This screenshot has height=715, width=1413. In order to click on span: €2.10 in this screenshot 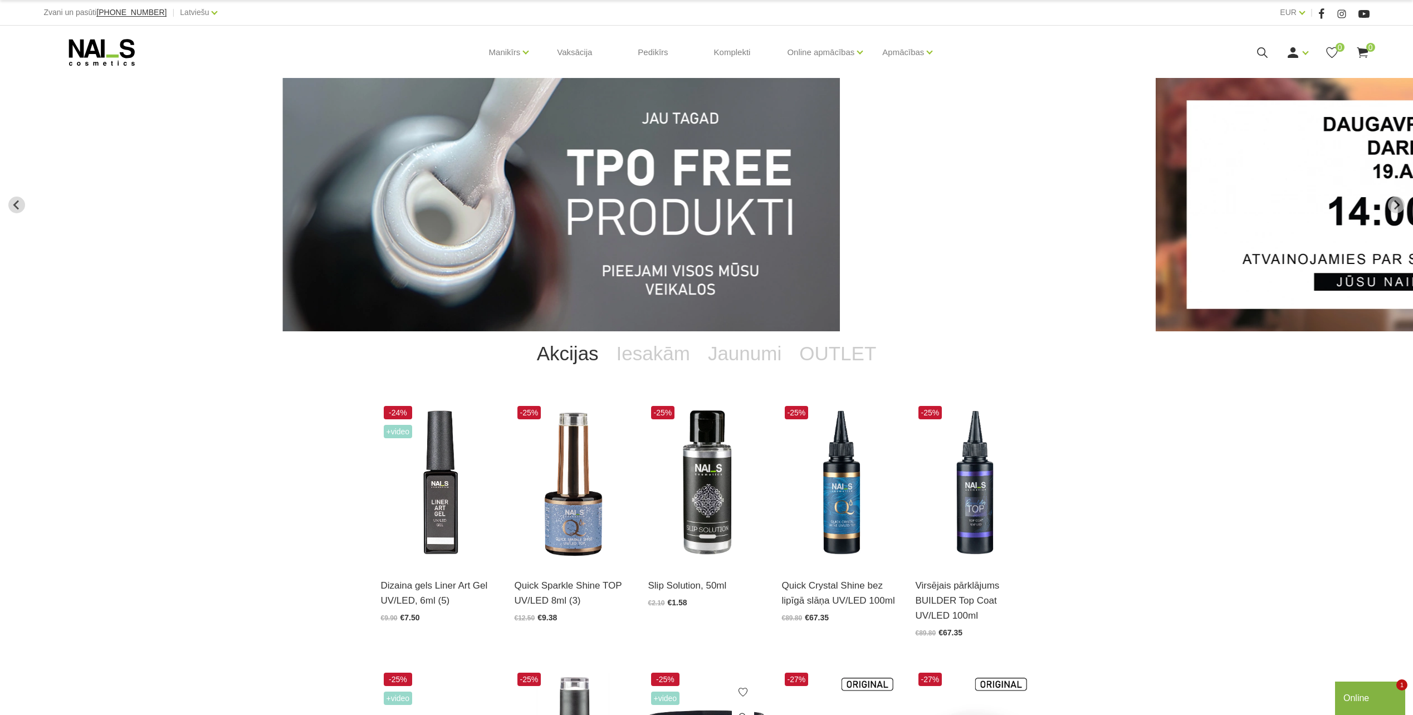, I will do `click(657, 603)`.